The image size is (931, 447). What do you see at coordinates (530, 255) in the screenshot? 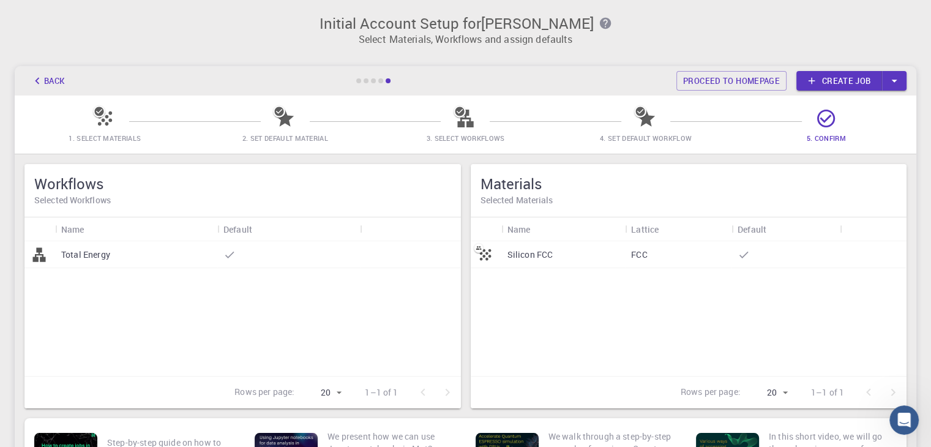
I see `p: Silicon FCC` at bounding box center [530, 255].